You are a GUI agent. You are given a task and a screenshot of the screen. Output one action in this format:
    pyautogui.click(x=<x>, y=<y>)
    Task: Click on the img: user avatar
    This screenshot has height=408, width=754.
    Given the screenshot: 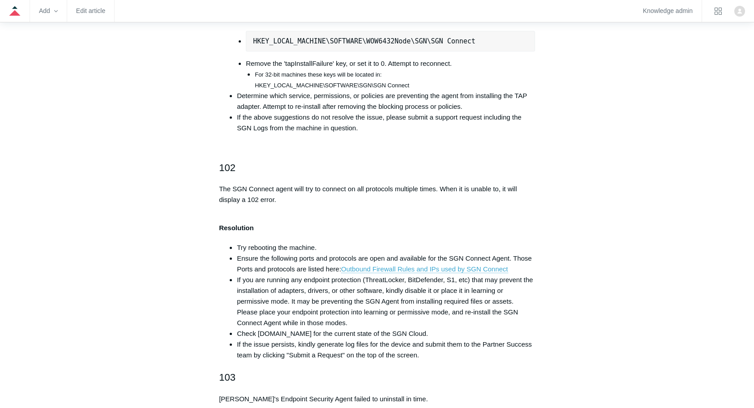 What is the action you would take?
    pyautogui.click(x=739, y=11)
    